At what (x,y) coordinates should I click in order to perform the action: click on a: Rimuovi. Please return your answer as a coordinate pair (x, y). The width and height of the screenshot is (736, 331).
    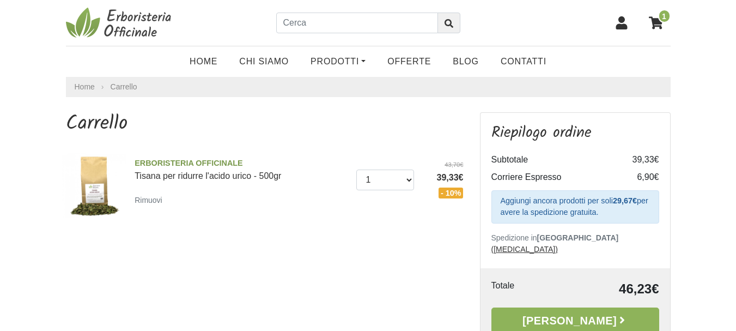
    Looking at the image, I should click on (150, 199).